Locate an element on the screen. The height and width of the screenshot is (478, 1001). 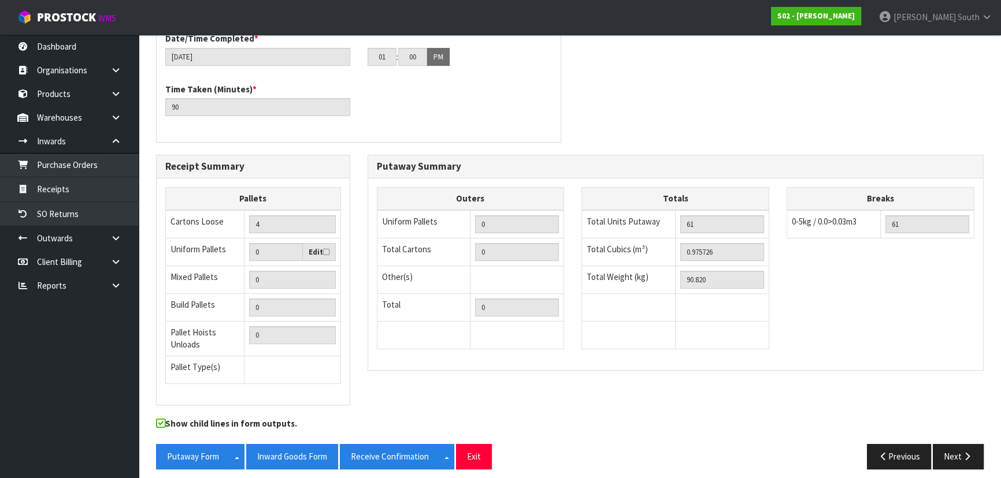
input: Uniform Pallets is located at coordinates (276, 252).